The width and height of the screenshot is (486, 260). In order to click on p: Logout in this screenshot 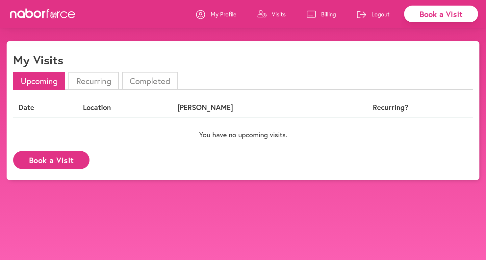, I will do `click(380, 14)`.